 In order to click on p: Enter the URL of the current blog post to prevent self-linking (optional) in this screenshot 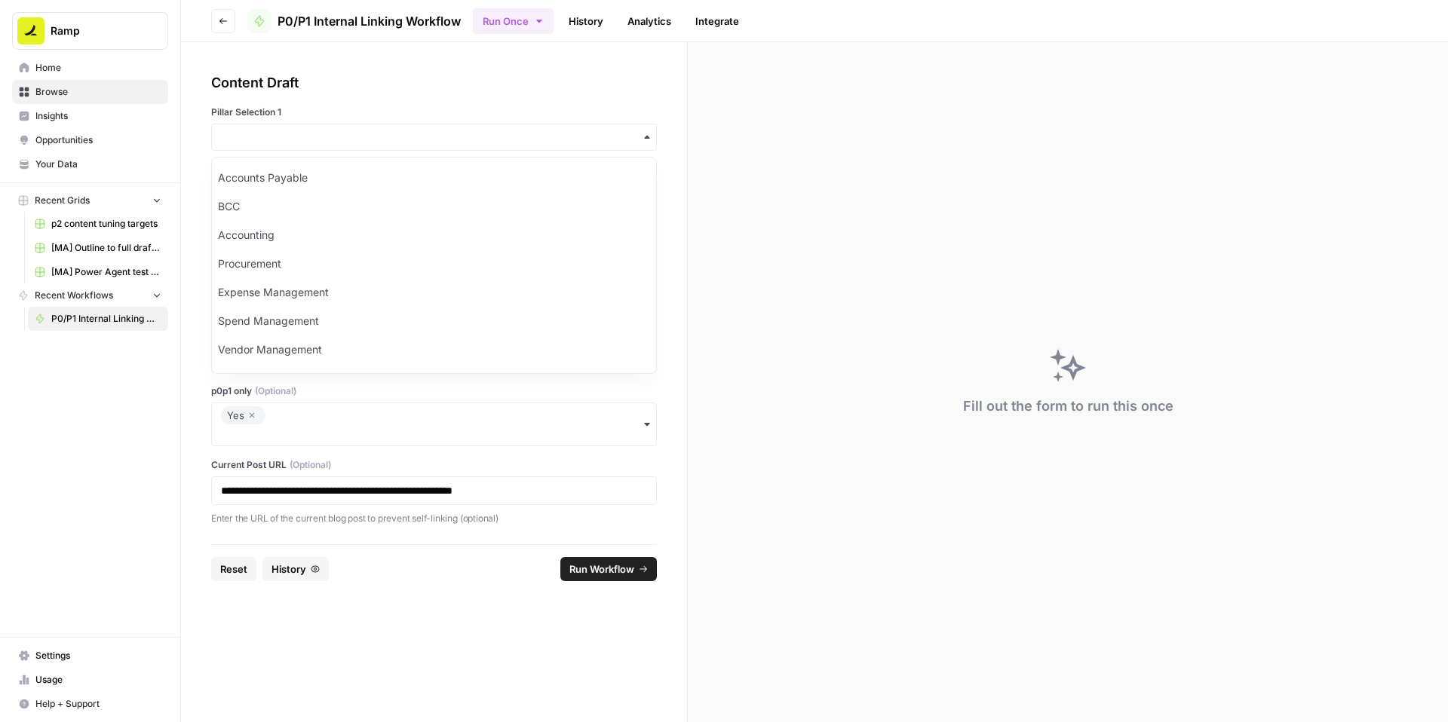, I will do `click(434, 519)`.